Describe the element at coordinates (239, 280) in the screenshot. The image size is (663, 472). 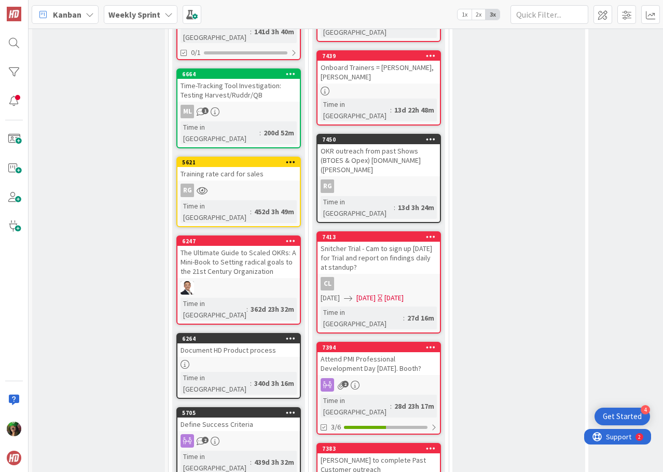
I see `a: 6247The Ultimate Guide to Scaled OKRs: A Mini-Book to Setting radical goals to the 21st Century O...` at that location.